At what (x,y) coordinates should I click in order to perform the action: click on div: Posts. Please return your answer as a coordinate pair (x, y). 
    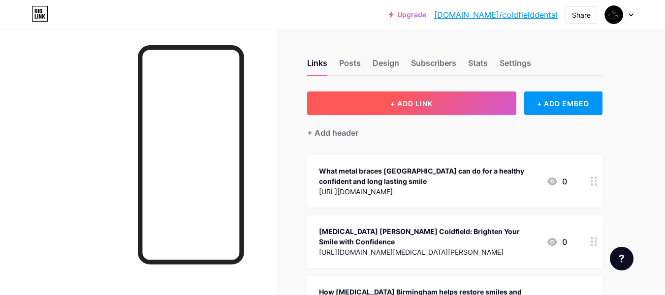
    Looking at the image, I should click on (350, 66).